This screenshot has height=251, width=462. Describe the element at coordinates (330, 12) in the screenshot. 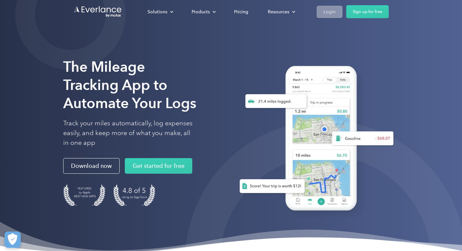

I see `div: Login` at that location.